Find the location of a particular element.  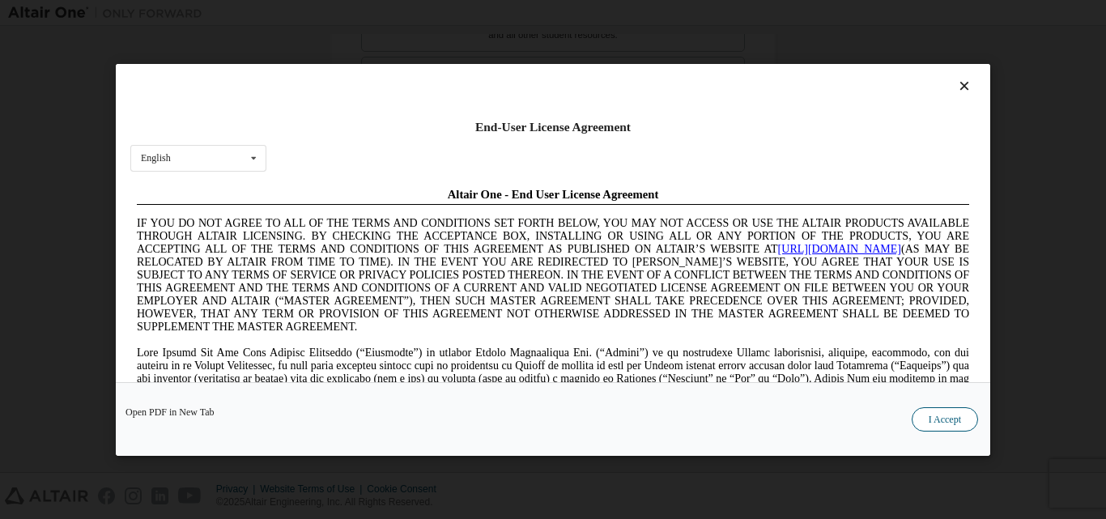

div: End-User License Agreement is located at coordinates (553, 127).